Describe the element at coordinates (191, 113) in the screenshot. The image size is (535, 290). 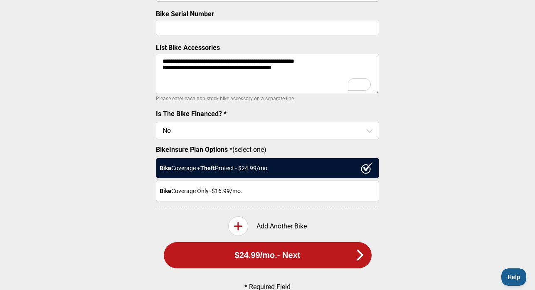
I see `label: Is The Bike Financed? *` at that location.